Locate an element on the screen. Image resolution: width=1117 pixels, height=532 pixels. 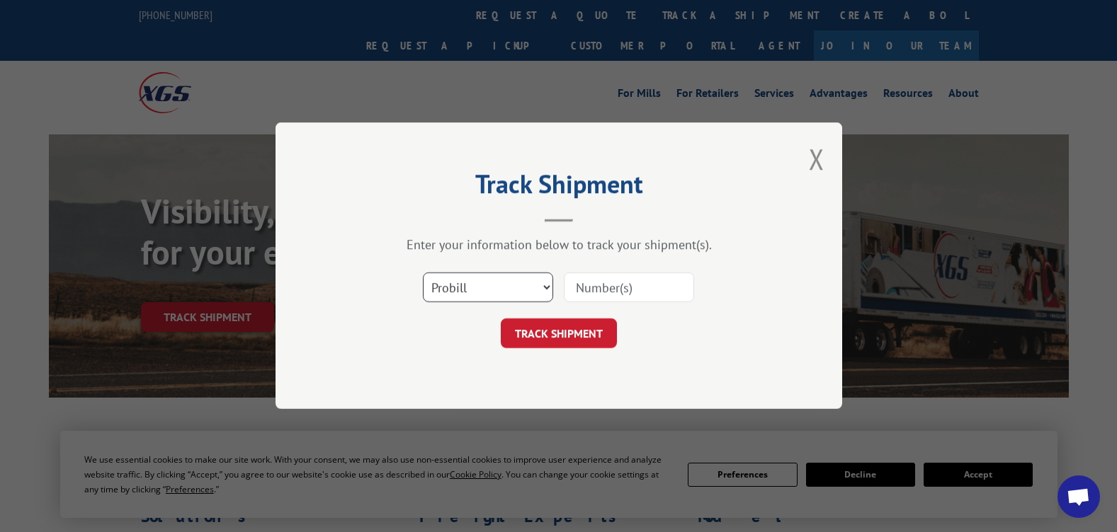
input: Number(s) is located at coordinates (629, 288).